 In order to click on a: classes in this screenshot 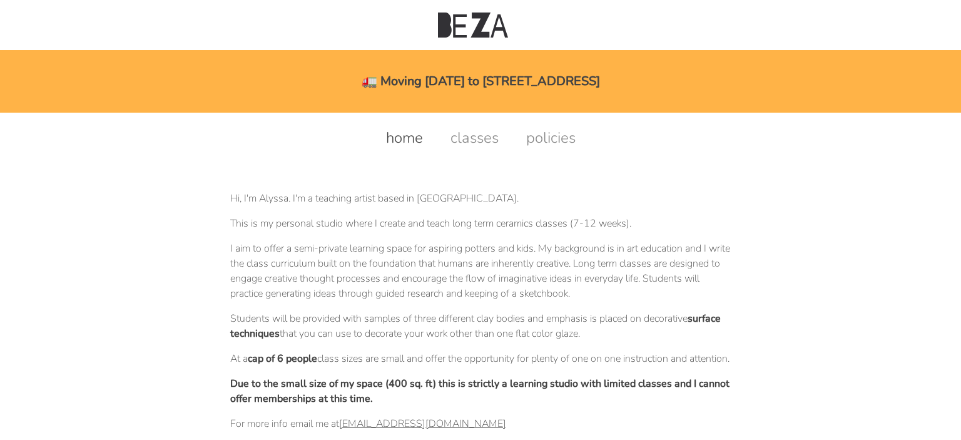, I will do `click(474, 138)`.